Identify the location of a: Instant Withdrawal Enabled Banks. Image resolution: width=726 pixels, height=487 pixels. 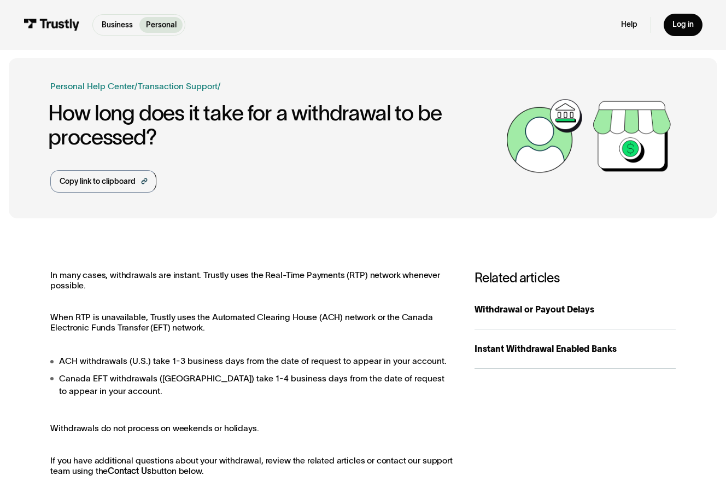
(575, 349).